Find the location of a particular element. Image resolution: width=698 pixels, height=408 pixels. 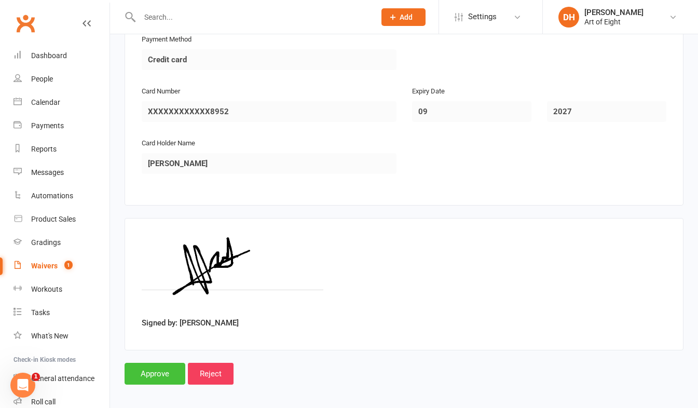

label: Card Holder Name is located at coordinates (168, 143).